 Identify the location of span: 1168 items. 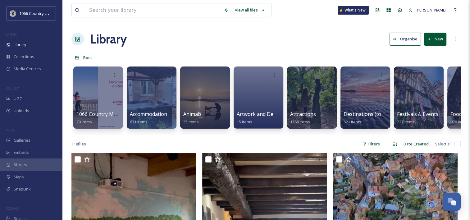
(300, 122).